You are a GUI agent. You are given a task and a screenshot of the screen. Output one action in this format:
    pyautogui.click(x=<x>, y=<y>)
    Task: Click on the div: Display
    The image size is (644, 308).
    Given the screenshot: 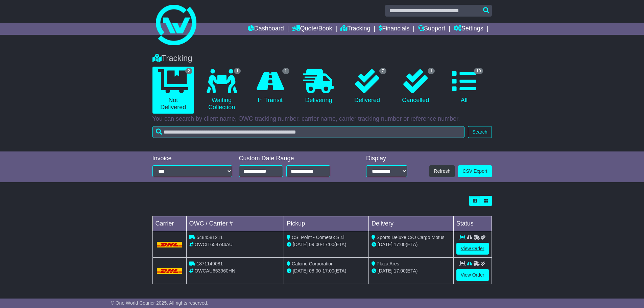 What is the action you would take?
    pyautogui.click(x=387, y=159)
    